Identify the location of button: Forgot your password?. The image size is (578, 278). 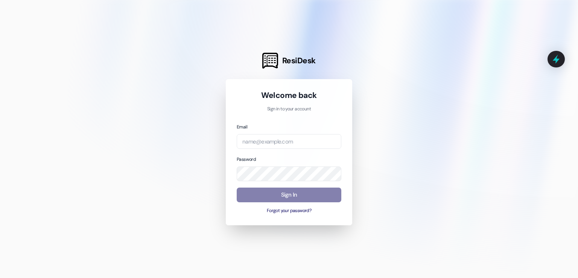
(289, 211).